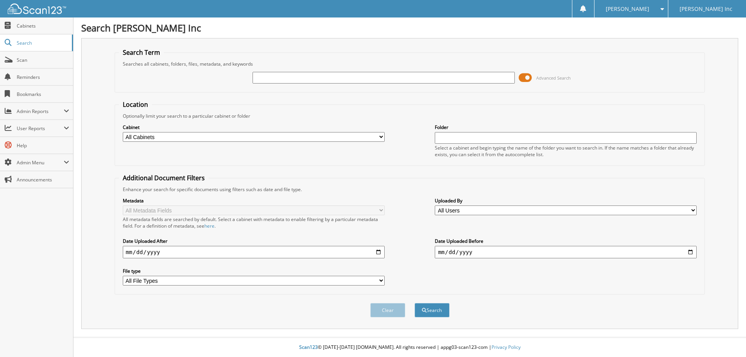  What do you see at coordinates (209, 226) in the screenshot?
I see `a: here` at bounding box center [209, 226].